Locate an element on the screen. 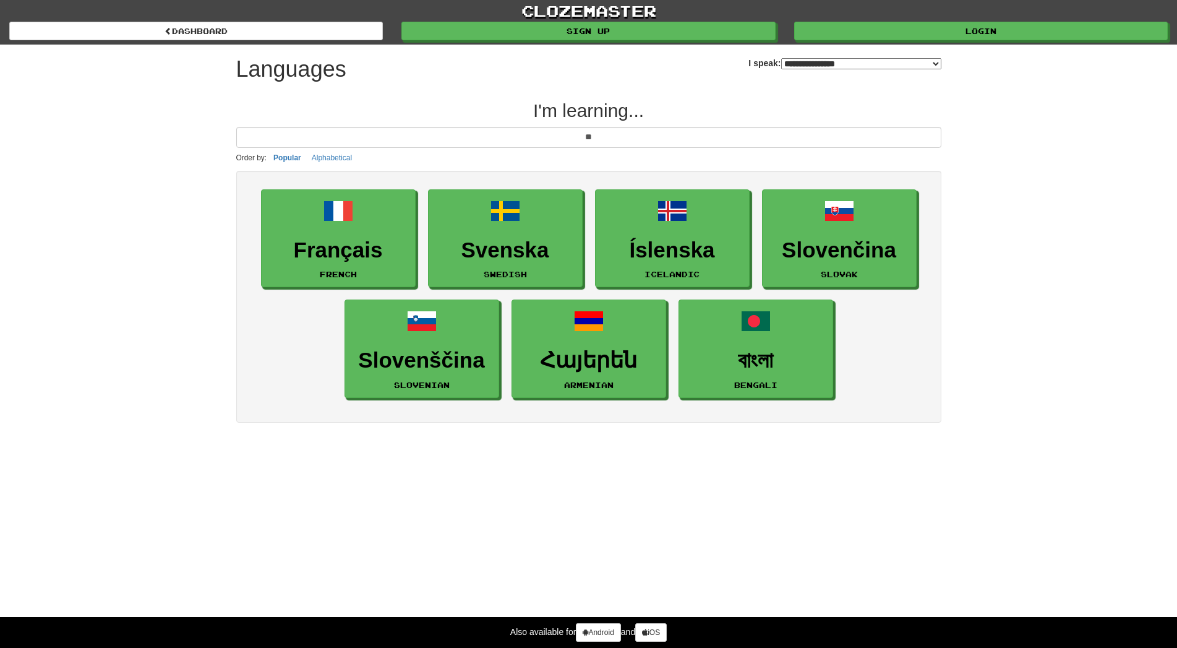 The image size is (1177, 648). h1: Languages is located at coordinates (291, 69).